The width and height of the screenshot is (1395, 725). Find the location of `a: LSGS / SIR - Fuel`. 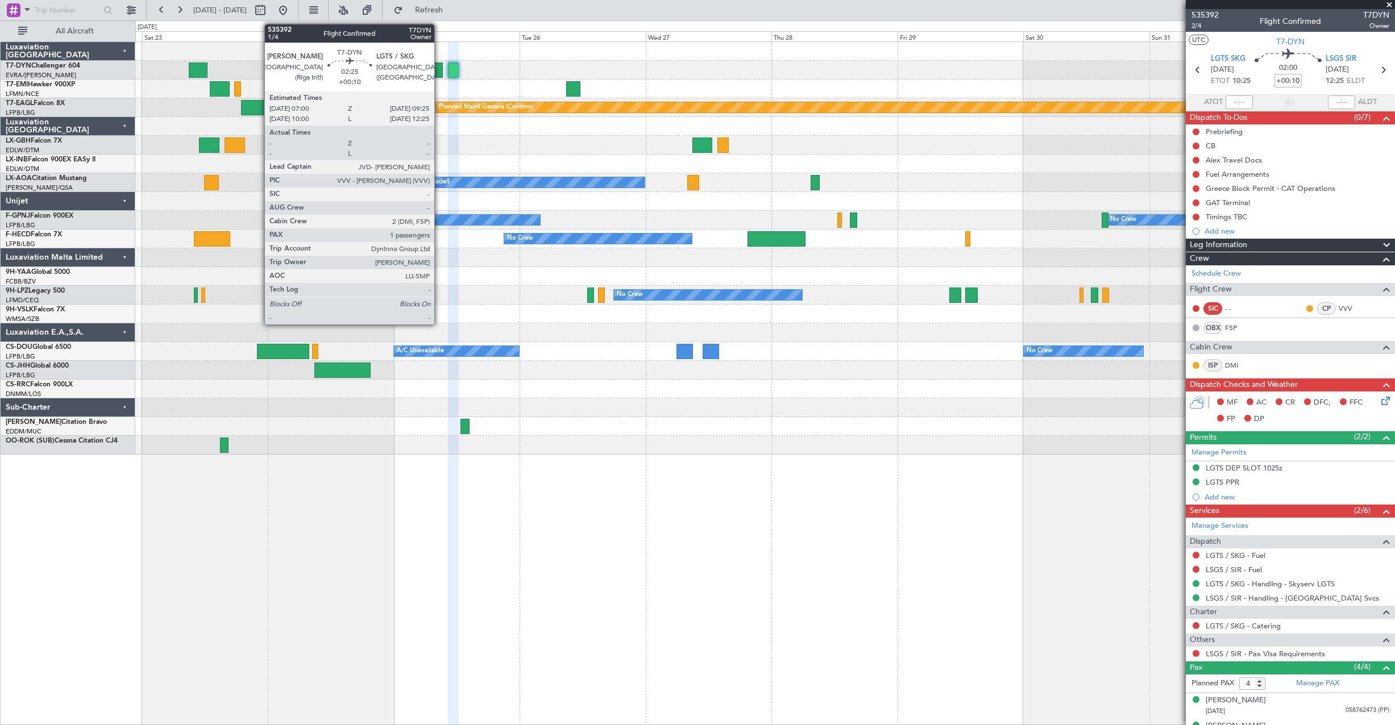

a: LSGS / SIR - Fuel is located at coordinates (1233, 569).